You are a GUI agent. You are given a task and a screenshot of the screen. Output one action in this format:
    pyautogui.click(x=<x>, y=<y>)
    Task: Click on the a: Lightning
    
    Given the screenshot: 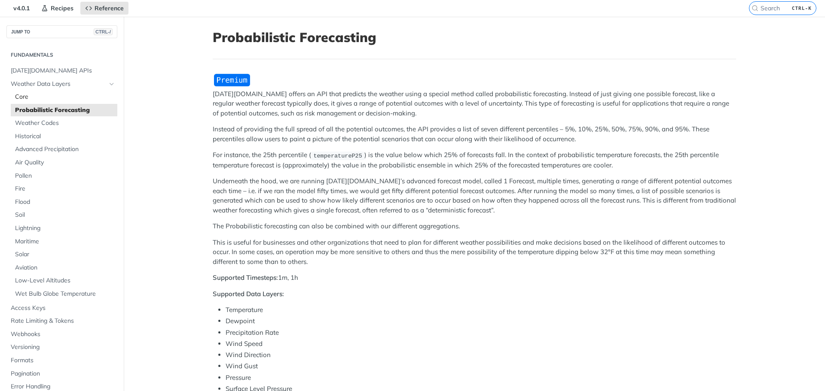 What is the action you would take?
    pyautogui.click(x=64, y=228)
    